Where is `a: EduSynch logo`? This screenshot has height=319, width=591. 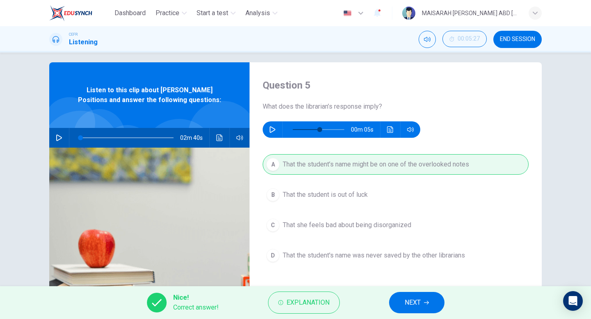 a: EduSynch logo is located at coordinates (80, 13).